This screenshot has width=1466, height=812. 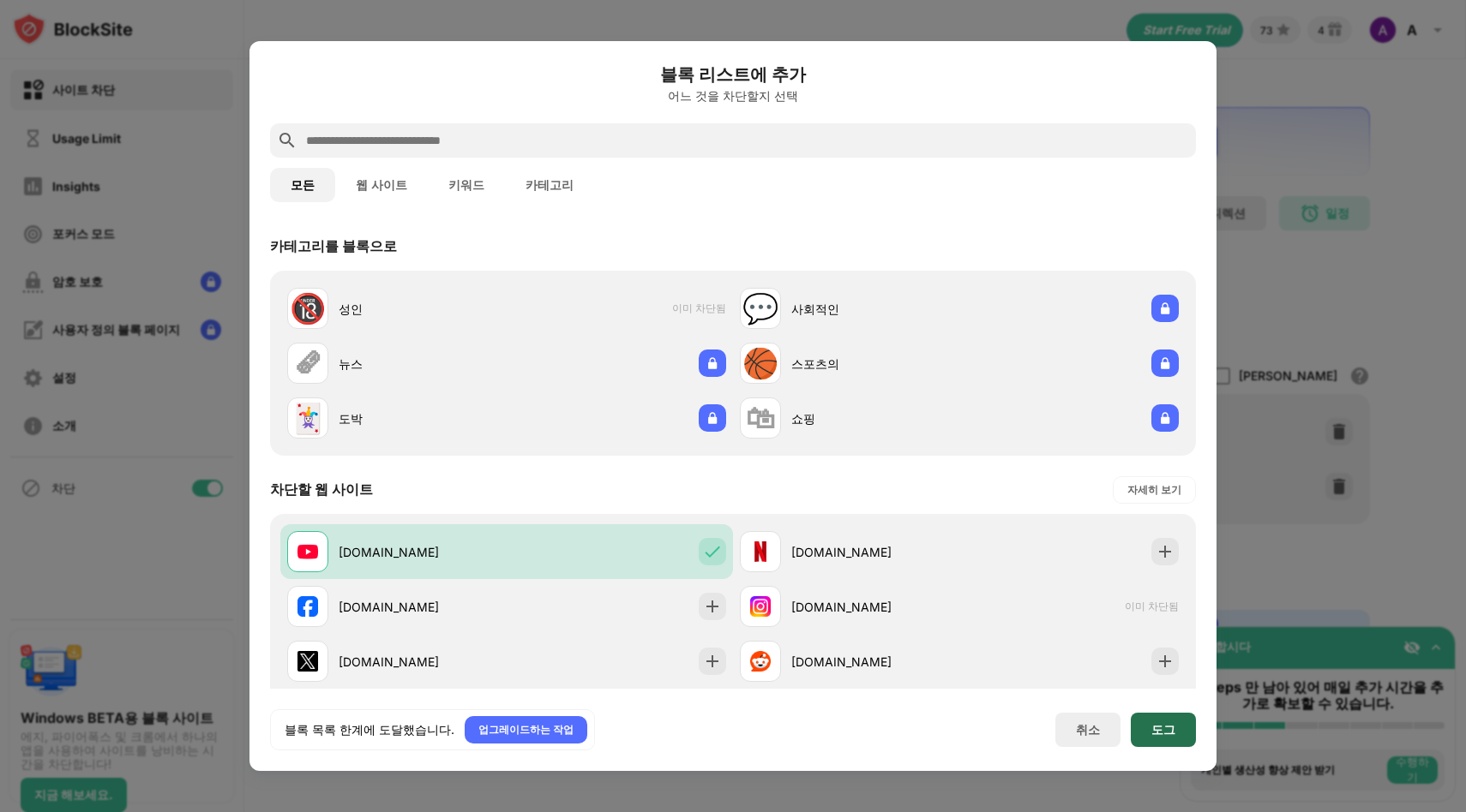 What do you see at coordinates (733, 75) in the screenshot?
I see `h6: 블록 리스트에 추가` at bounding box center [733, 75].